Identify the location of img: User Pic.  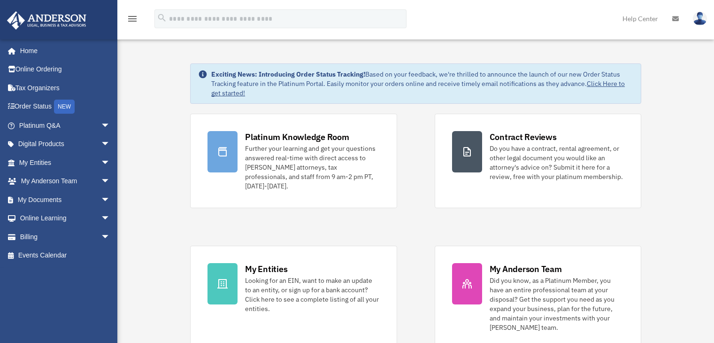
(700, 18).